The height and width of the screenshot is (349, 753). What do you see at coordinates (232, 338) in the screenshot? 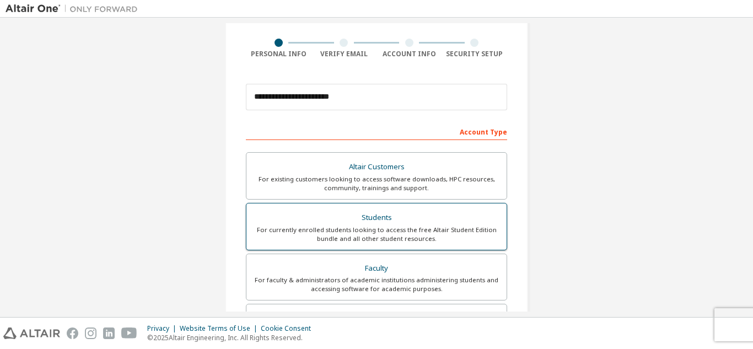
I see `p: © 2025 Altair Engineering, Inc. All Rights Reserved.` at bounding box center [232, 338].